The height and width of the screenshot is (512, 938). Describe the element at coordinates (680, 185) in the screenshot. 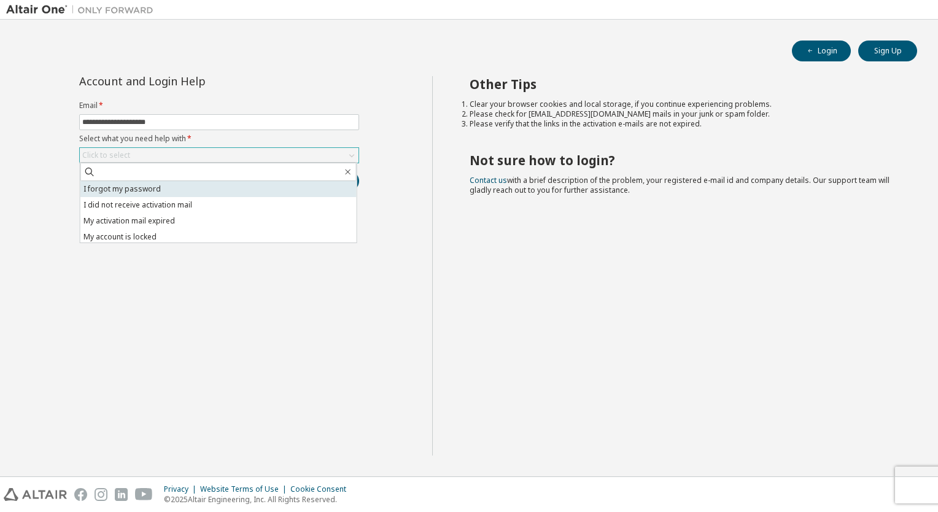

I see `span: with a brief description of the problem, your registered e-mail id and company details. Our suppo...` at that location.